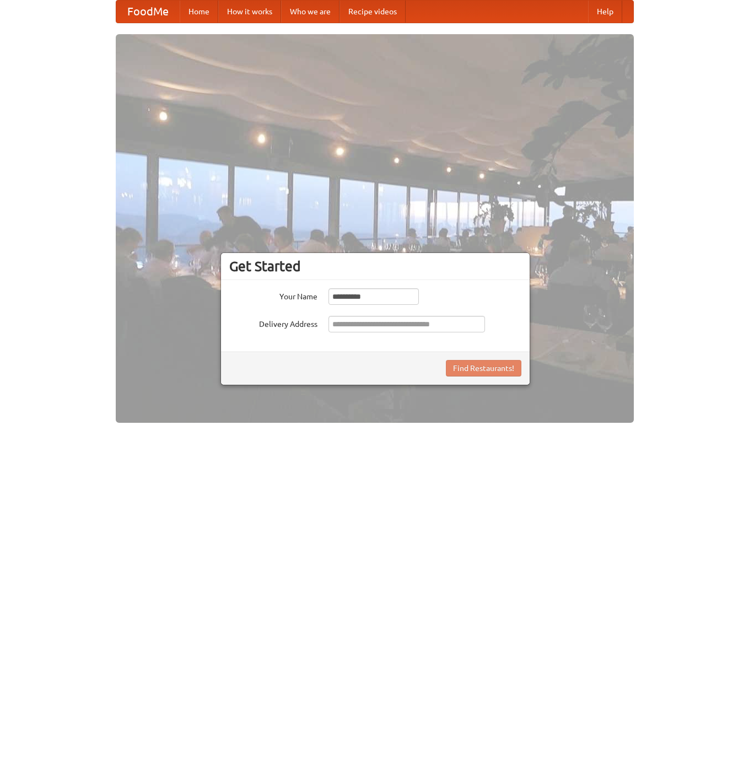 The image size is (749, 780). Describe the element at coordinates (605, 12) in the screenshot. I see `a: Help` at that location.